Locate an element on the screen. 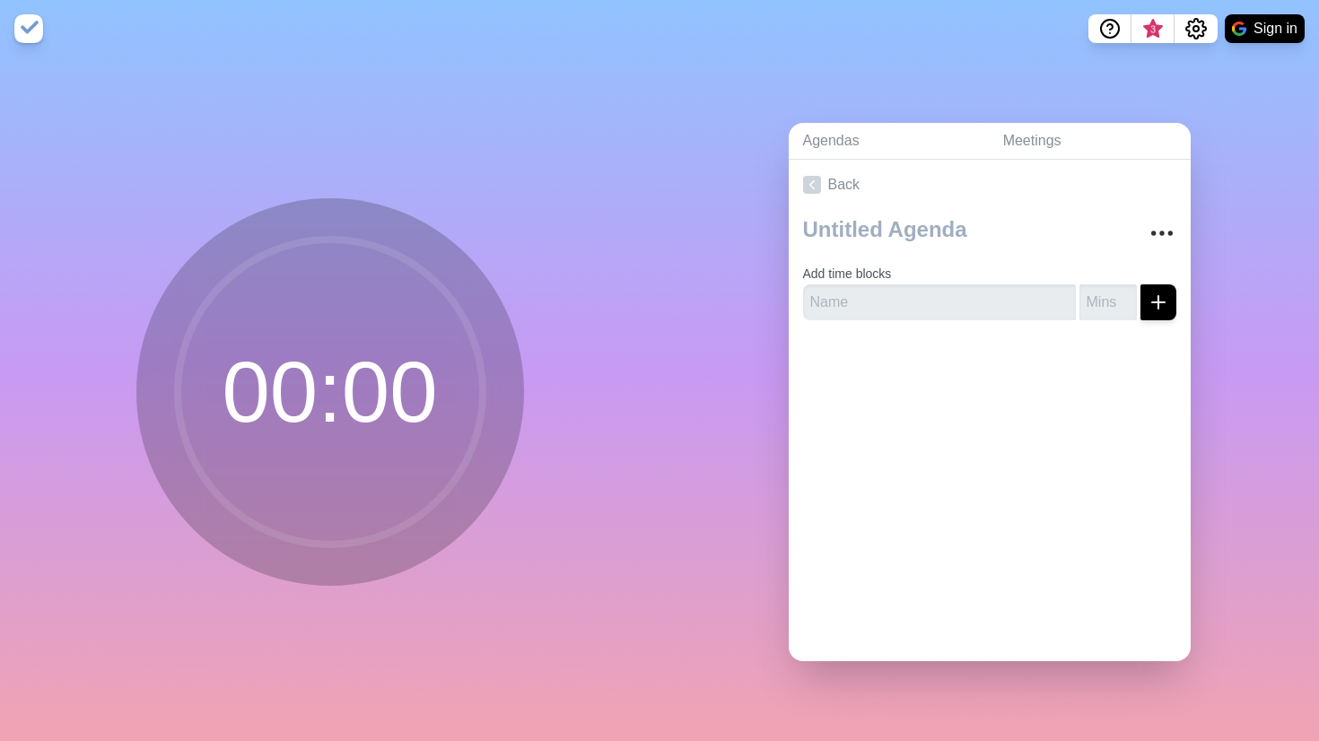 The height and width of the screenshot is (741, 1319). span: 3 is located at coordinates (1153, 30).